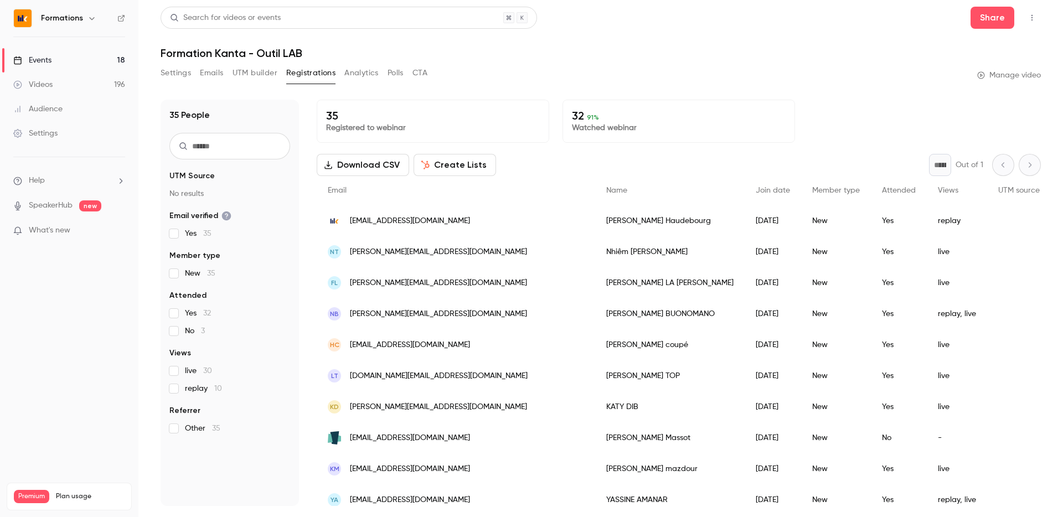  Describe the element at coordinates (433, 128) in the screenshot. I see `p: Registered to webinar` at that location.